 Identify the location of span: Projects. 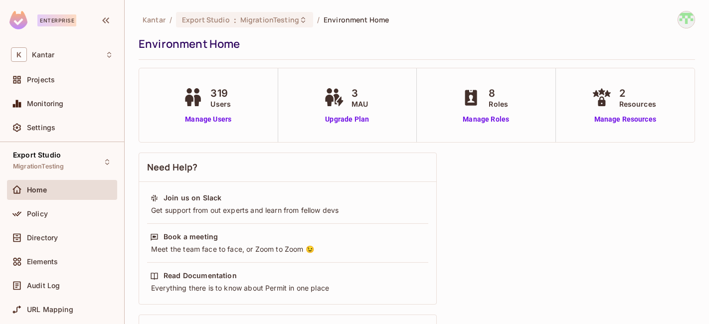
(41, 80).